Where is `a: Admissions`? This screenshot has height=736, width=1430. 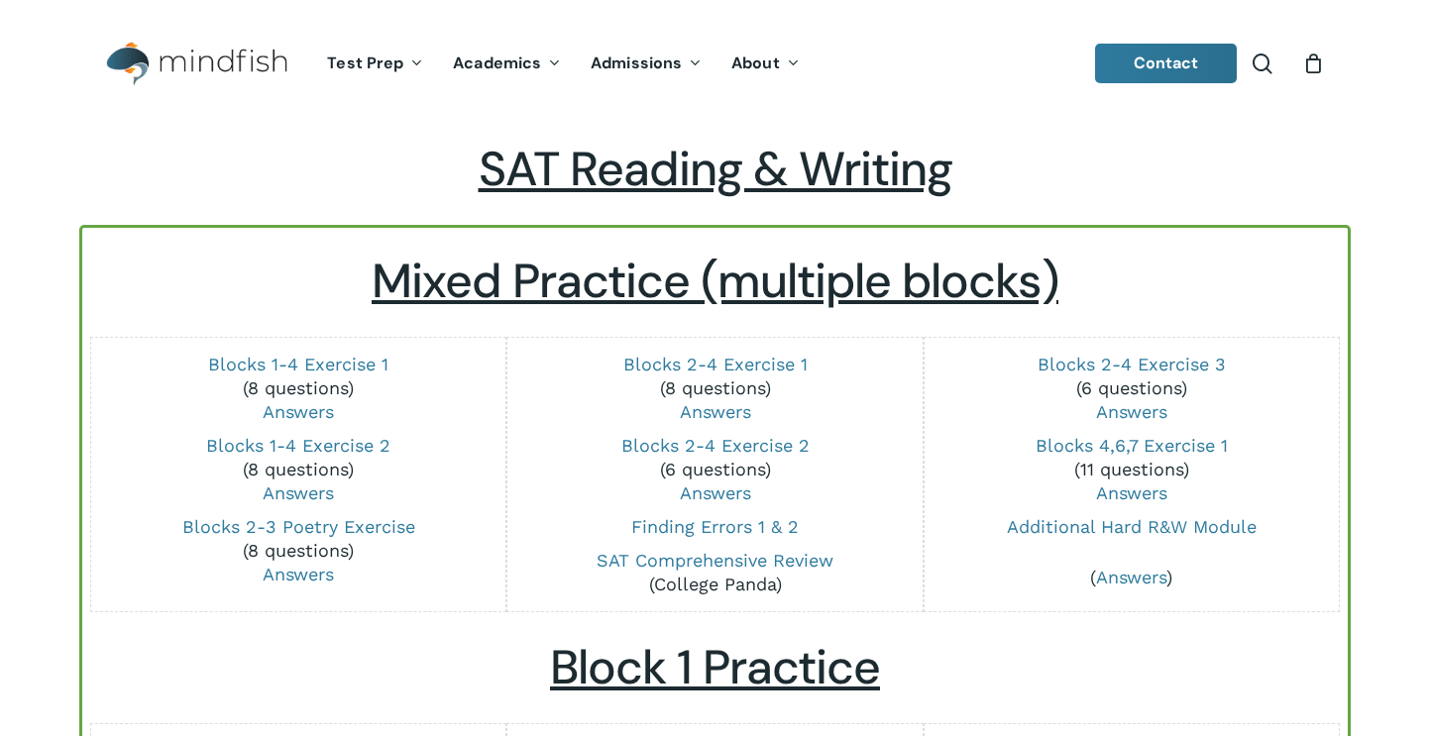 a: Admissions is located at coordinates (646, 63).